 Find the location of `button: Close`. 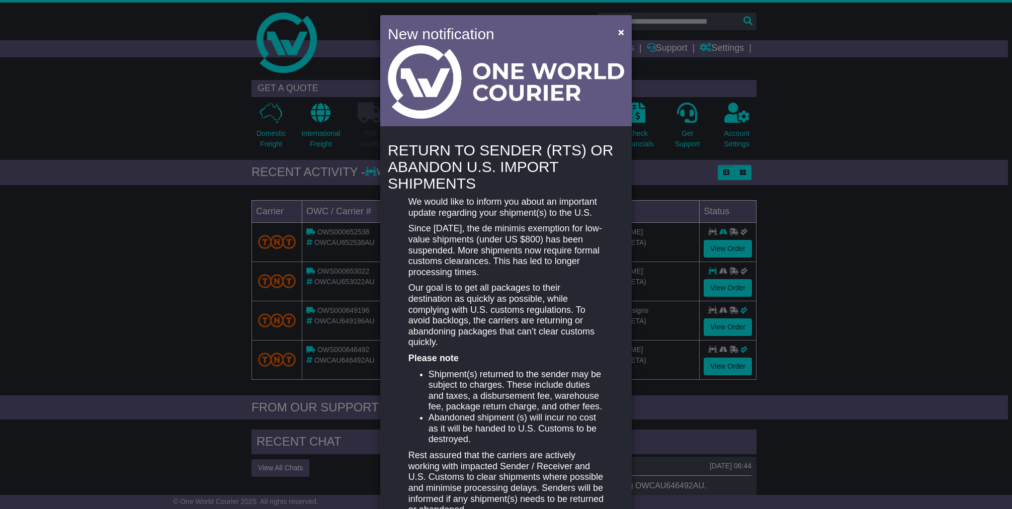

button: Close is located at coordinates (621, 32).